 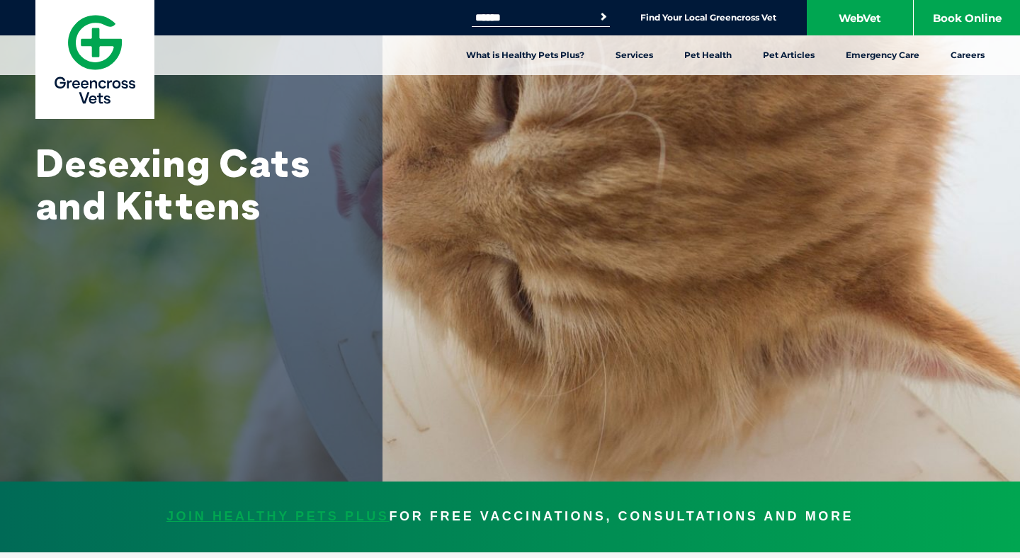 What do you see at coordinates (968, 55) in the screenshot?
I see `a: Careers` at bounding box center [968, 55].